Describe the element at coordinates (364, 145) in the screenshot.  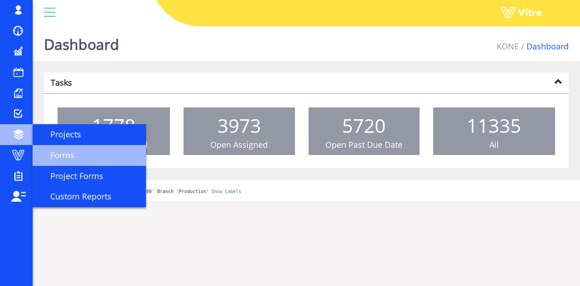
I see `span: Open Past Due Date` at that location.